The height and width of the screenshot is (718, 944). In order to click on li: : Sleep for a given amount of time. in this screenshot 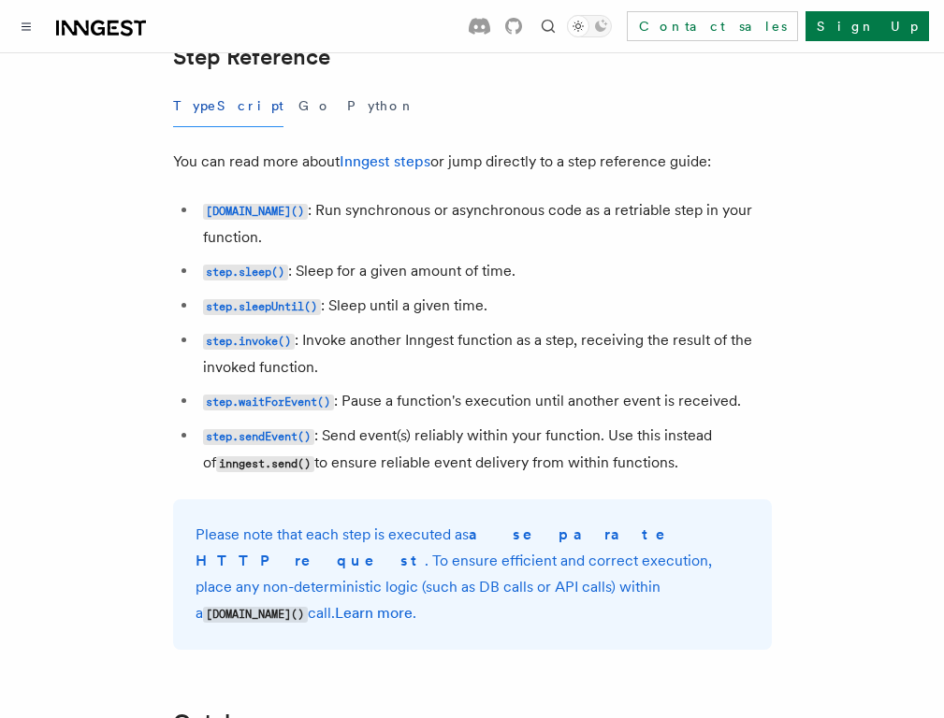, I will do `click(484, 271)`.